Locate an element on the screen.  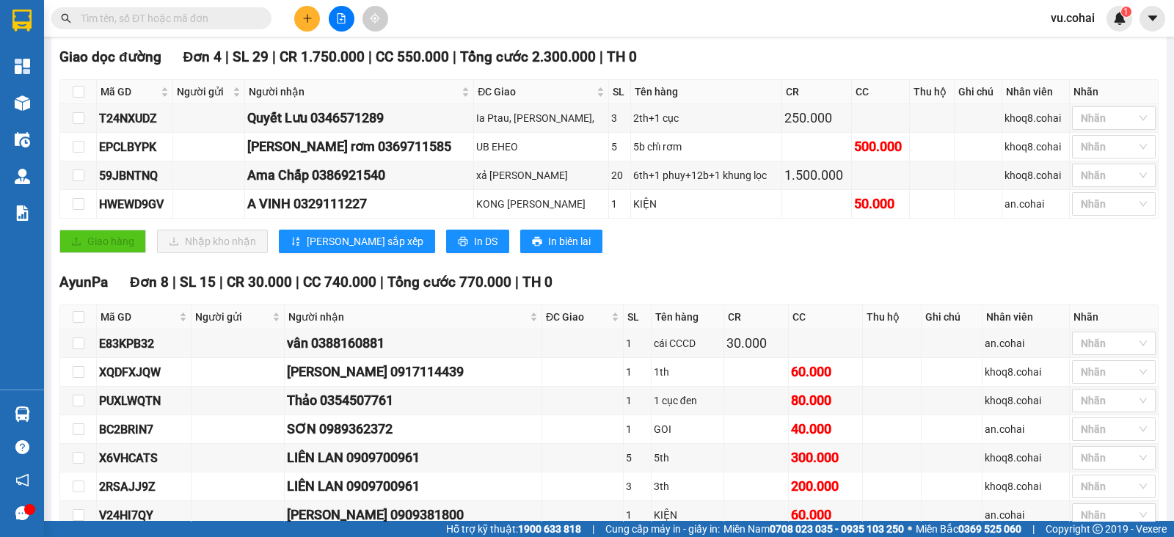
div: LIÊN LAN 0909700961 is located at coordinates (413, 458).